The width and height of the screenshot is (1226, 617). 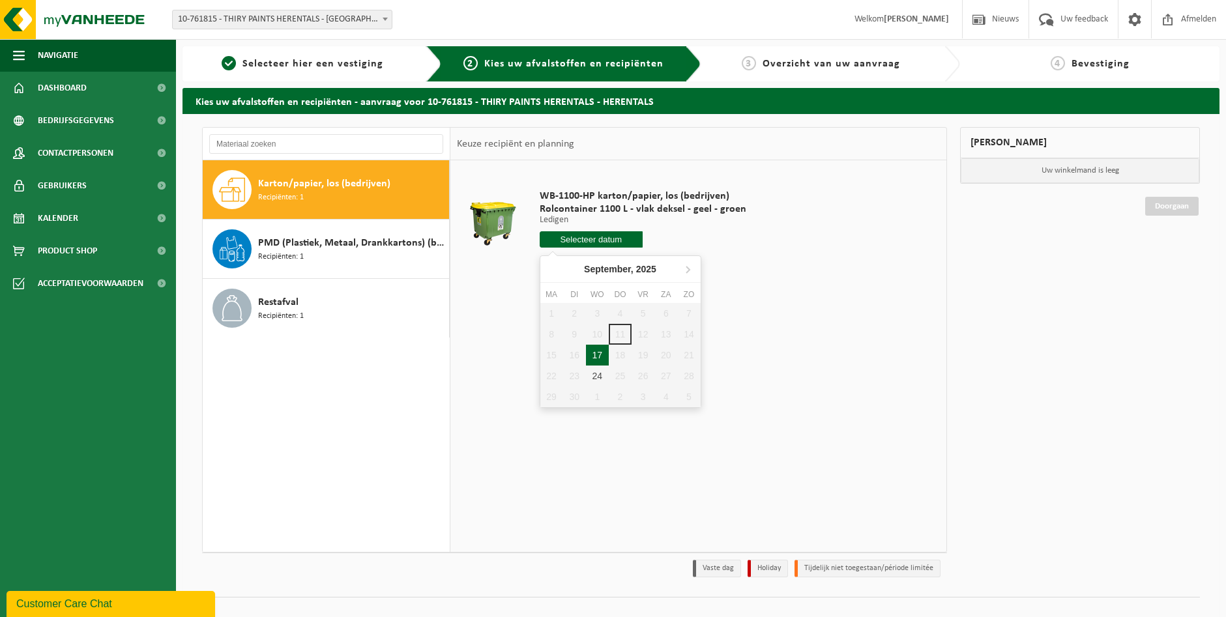 I want to click on span: Selecteer hier een vestiging, so click(x=313, y=64).